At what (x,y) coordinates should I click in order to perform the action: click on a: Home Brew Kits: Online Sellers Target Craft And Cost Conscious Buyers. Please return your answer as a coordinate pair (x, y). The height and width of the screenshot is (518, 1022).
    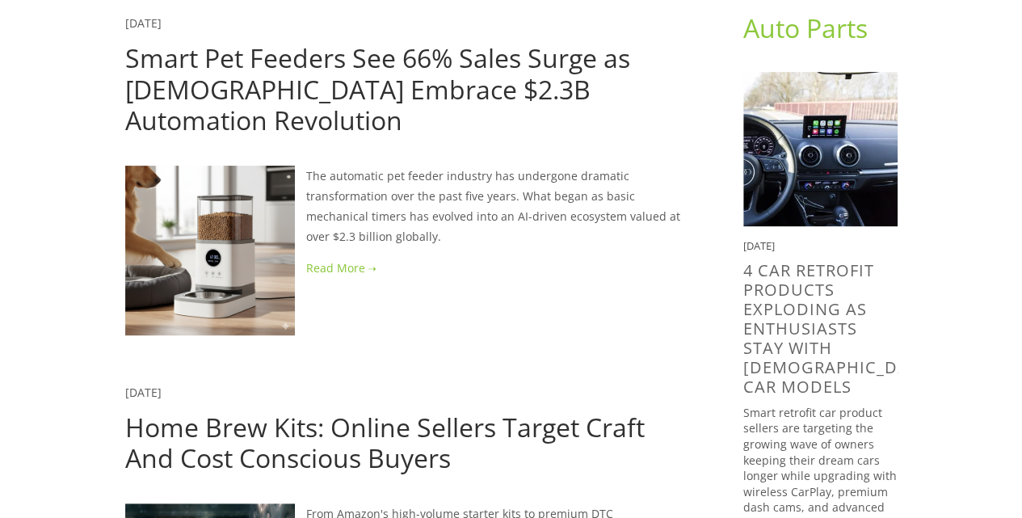
    Looking at the image, I should click on (385, 442).